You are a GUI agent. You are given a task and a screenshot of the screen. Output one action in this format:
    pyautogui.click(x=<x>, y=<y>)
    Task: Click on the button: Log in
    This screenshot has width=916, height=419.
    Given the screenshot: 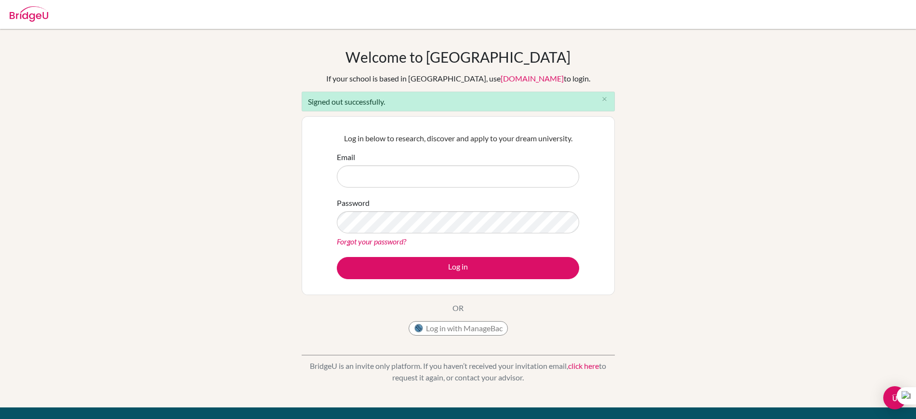 What is the action you would take?
    pyautogui.click(x=458, y=268)
    